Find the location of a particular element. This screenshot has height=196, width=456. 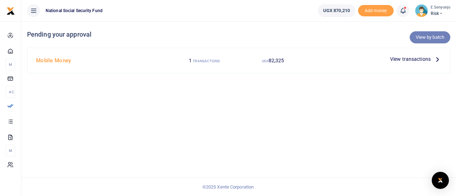

li: Toup your wallet is located at coordinates (376, 11).